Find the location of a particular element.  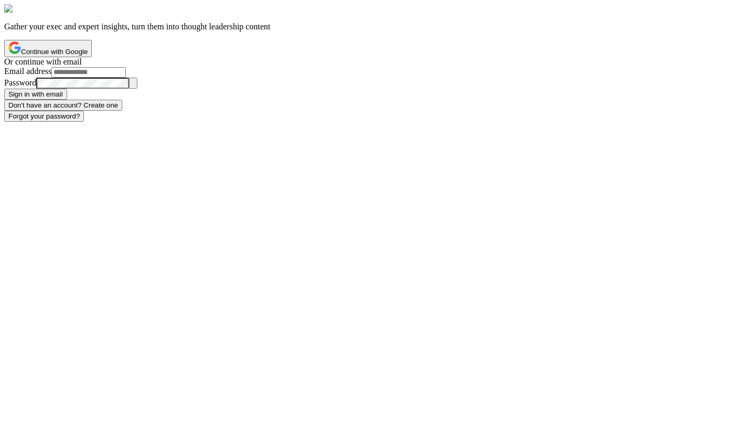

label: Password is located at coordinates (20, 82).